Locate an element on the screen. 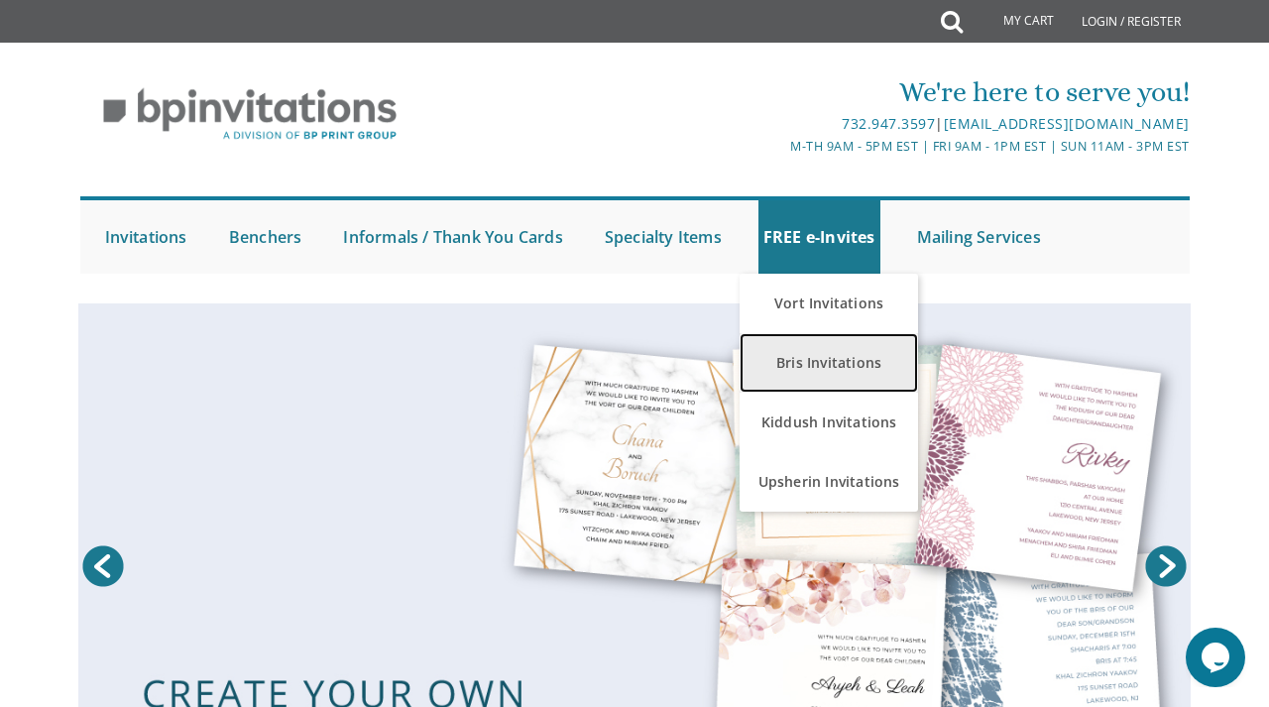  a: Vort Invitations is located at coordinates (829, 303).